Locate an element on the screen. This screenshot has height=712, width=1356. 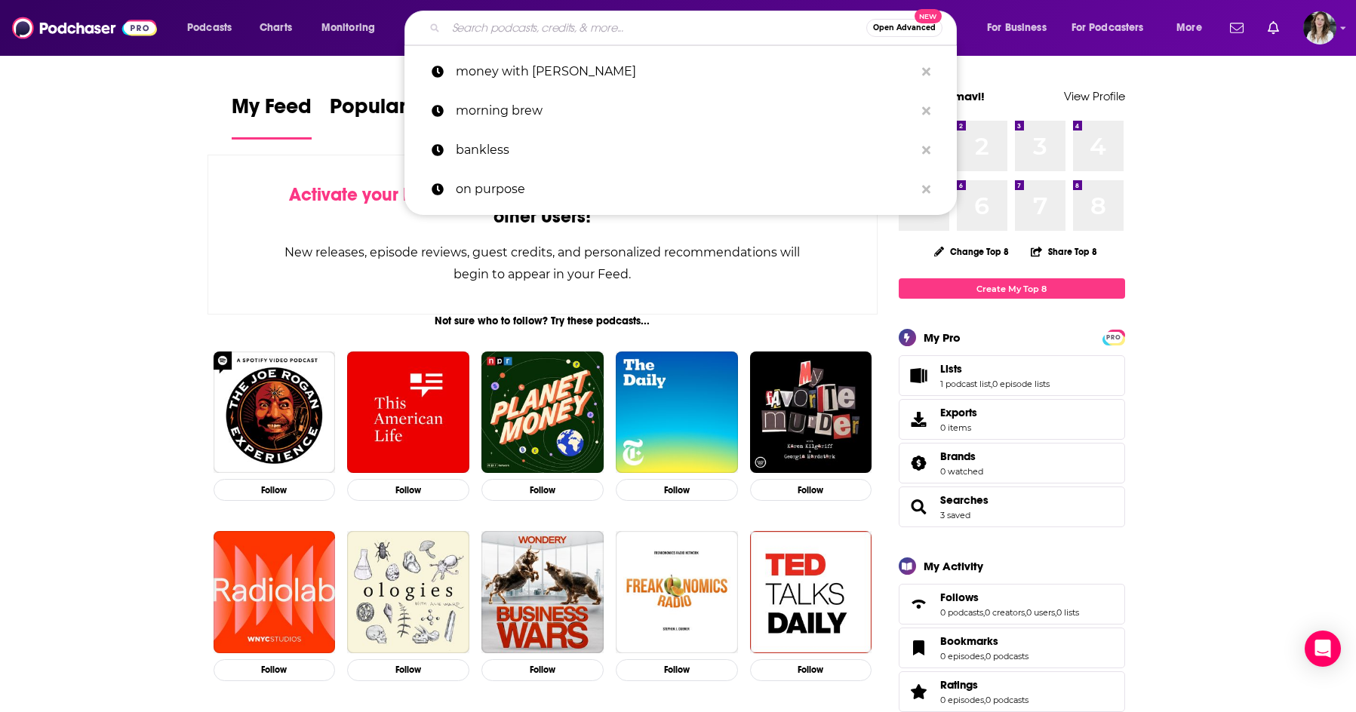
span: Activate your Feed is located at coordinates (366, 195).